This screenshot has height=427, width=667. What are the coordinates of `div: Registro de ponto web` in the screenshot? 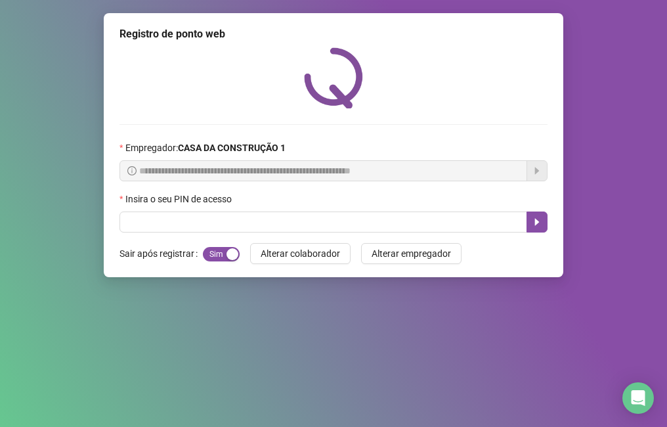 It's located at (333, 34).